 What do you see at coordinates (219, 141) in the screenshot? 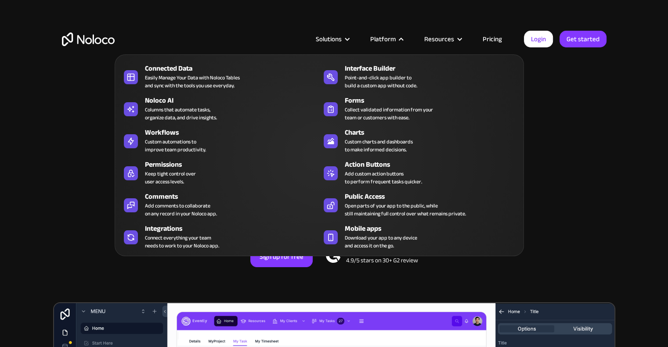
I see `a: WorkflowsCustom automations toimprove team productivity.` at bounding box center [219, 141].